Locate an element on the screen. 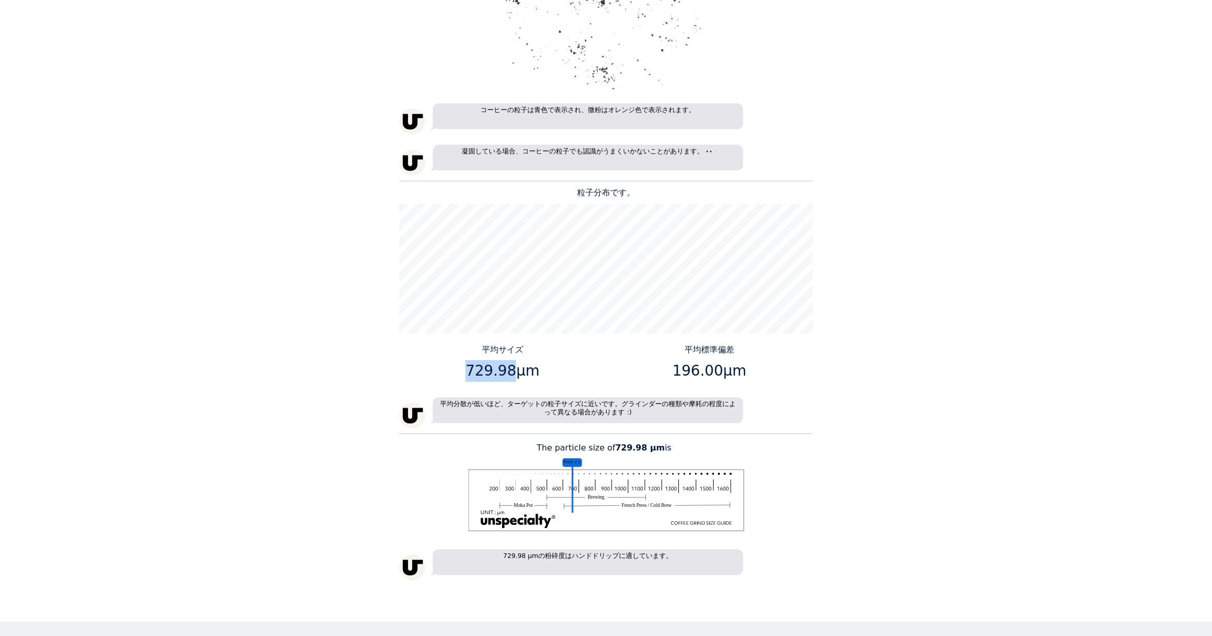  p: The particle size of is is located at coordinates (606, 448).